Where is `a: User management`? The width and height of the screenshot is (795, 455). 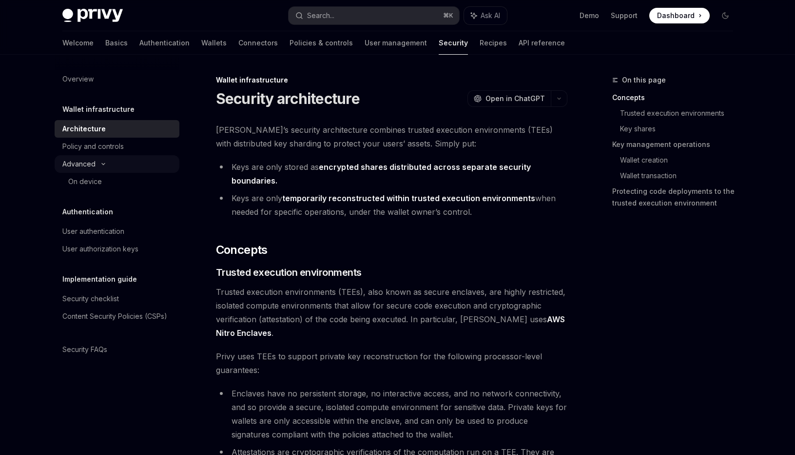
a: User management is located at coordinates (396, 43).